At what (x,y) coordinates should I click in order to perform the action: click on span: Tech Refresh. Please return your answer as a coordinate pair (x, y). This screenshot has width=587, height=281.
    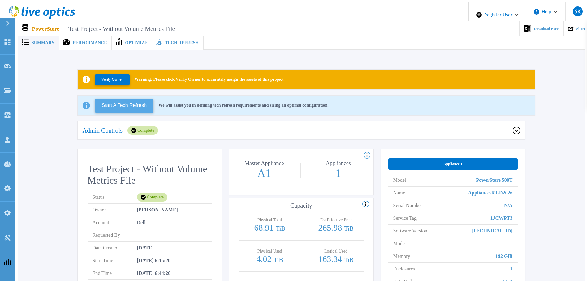
    Looking at the image, I should click on (182, 43).